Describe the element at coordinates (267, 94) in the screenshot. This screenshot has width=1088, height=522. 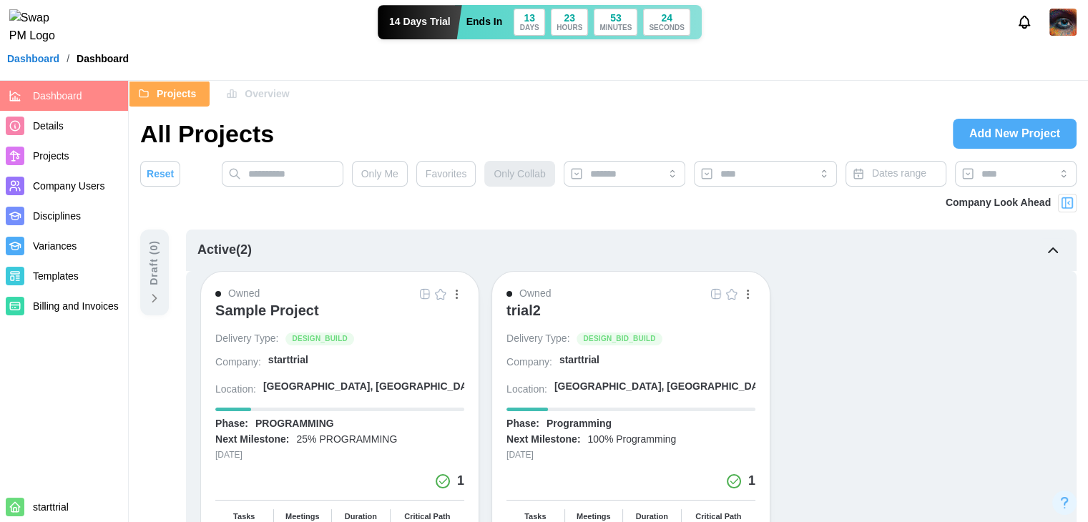
I see `span: Overview` at that location.